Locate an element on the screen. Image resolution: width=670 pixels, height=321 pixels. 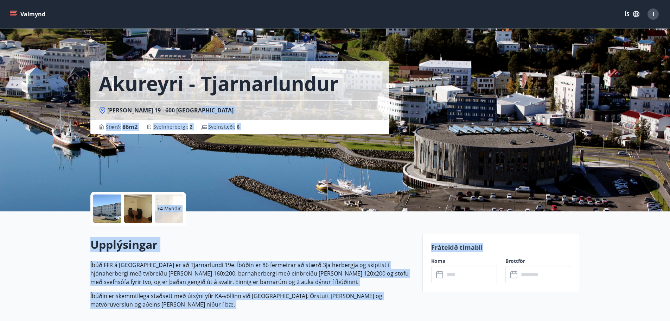
label: Koma is located at coordinates (464, 261).